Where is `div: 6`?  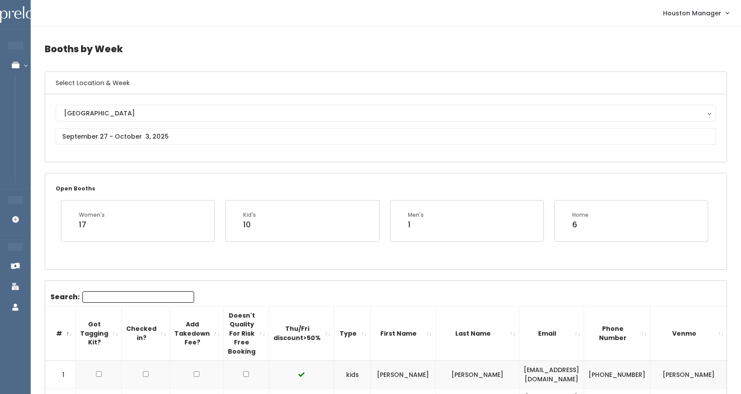
div: 6 is located at coordinates (580, 224).